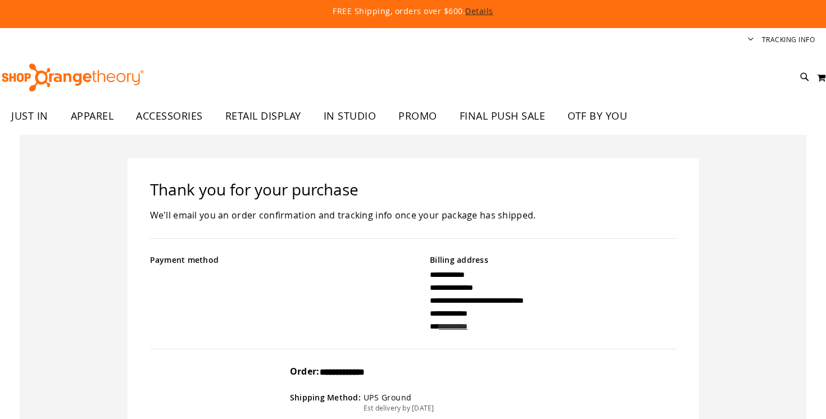 This screenshot has width=826, height=419. What do you see at coordinates (413, 375) in the screenshot?
I see `div: Order:` at bounding box center [413, 375].